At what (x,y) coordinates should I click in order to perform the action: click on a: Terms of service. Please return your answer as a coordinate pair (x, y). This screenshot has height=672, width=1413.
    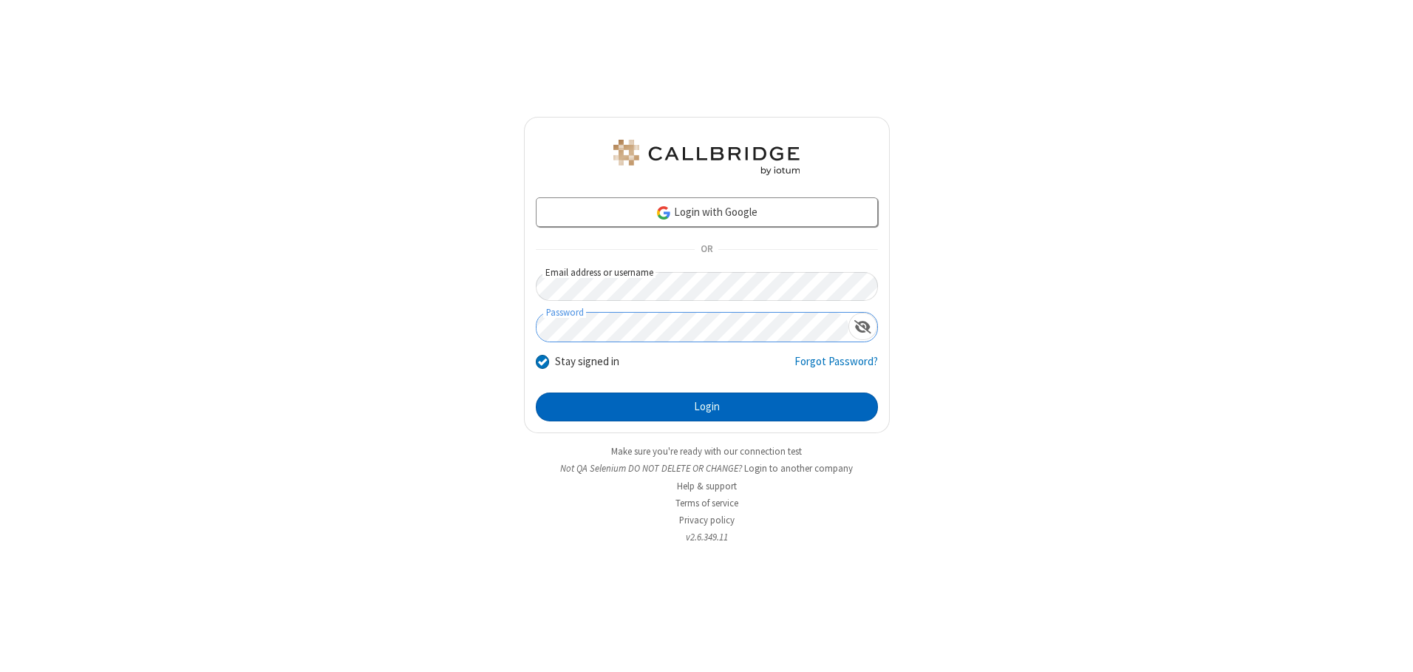
    Looking at the image, I should click on (706, 502).